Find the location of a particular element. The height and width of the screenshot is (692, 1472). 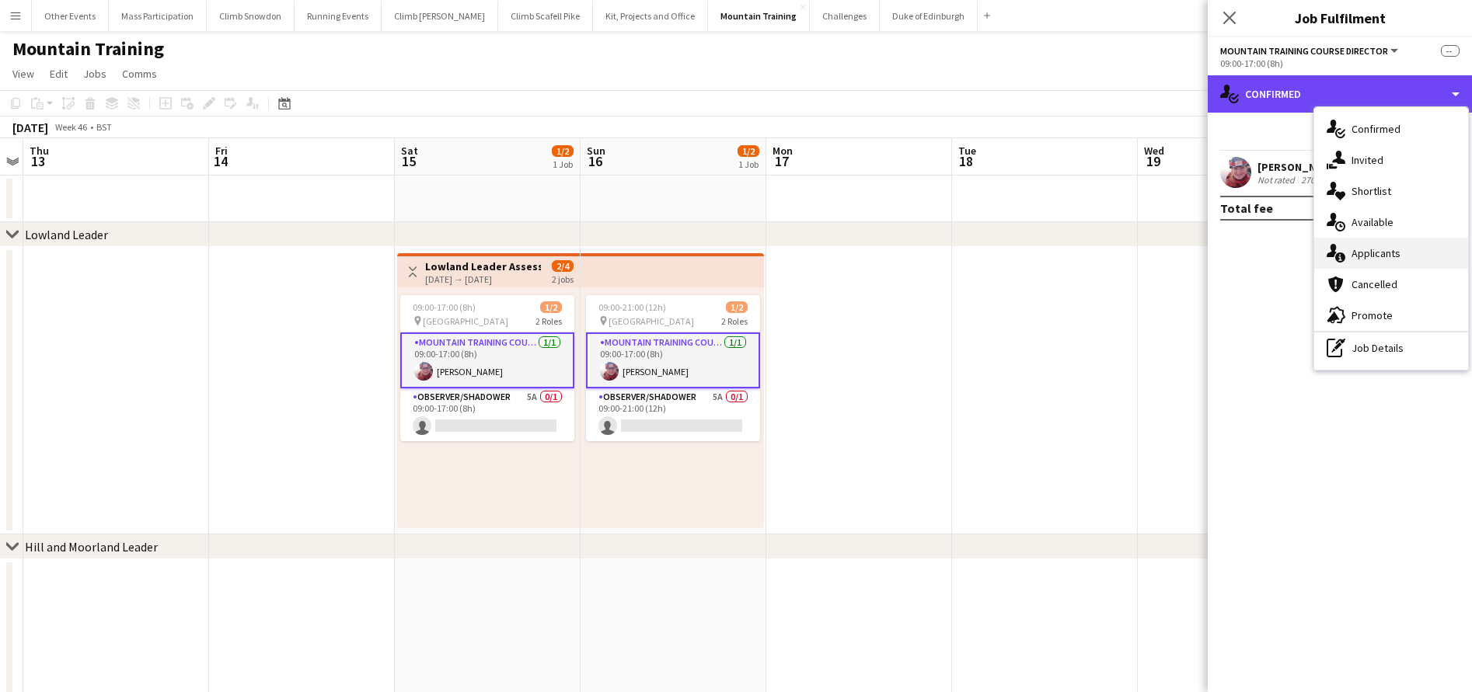

h3: Lowland Leader Assessment - T25Q4MT-8756 is located at coordinates (483, 267).